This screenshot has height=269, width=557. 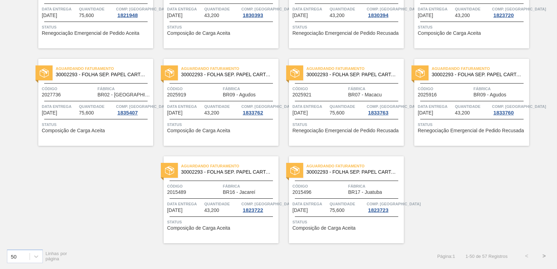 What do you see at coordinates (253, 210) in the screenshot?
I see `div: 1823722` at bounding box center [253, 210].